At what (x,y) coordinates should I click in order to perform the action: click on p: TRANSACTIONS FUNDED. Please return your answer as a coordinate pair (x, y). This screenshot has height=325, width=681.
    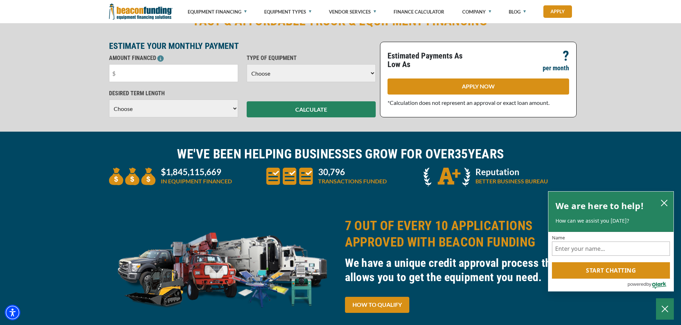
    Looking at the image, I should click on (352, 181).